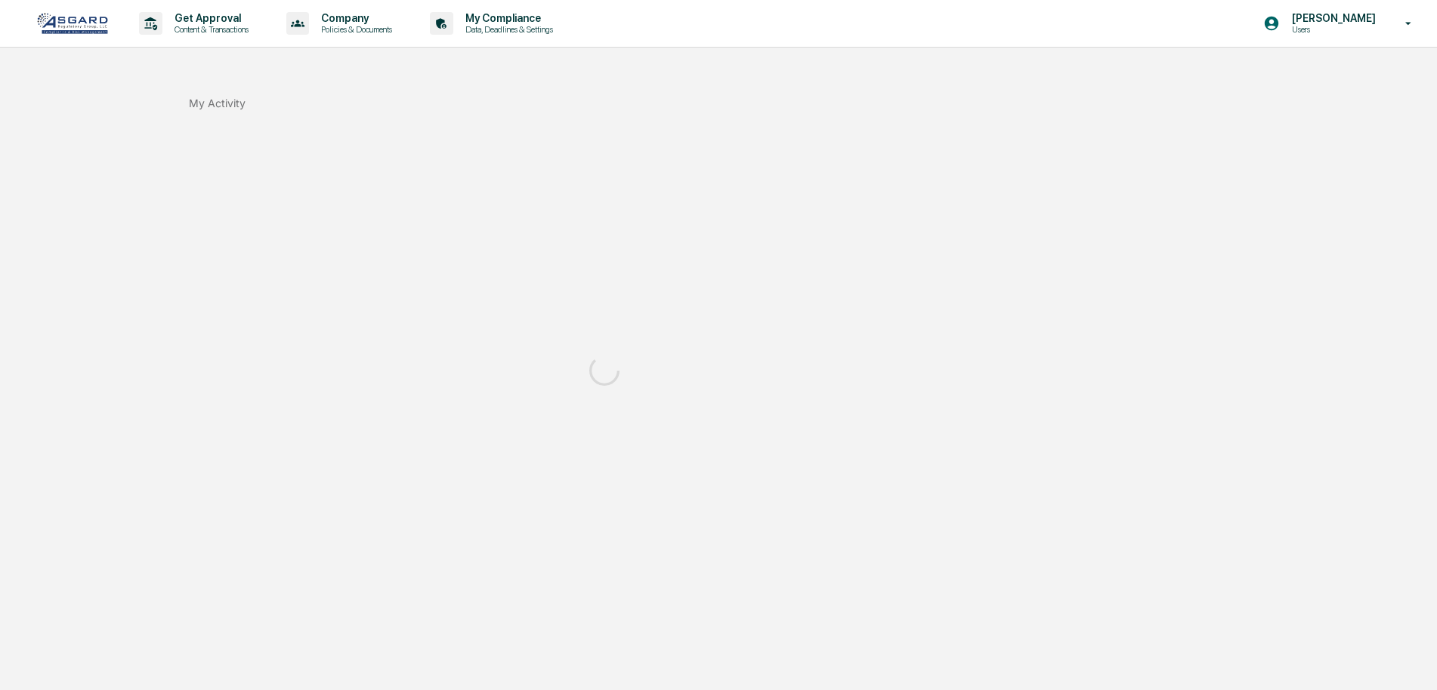  What do you see at coordinates (1331, 29) in the screenshot?
I see `p: Users` at bounding box center [1331, 29].